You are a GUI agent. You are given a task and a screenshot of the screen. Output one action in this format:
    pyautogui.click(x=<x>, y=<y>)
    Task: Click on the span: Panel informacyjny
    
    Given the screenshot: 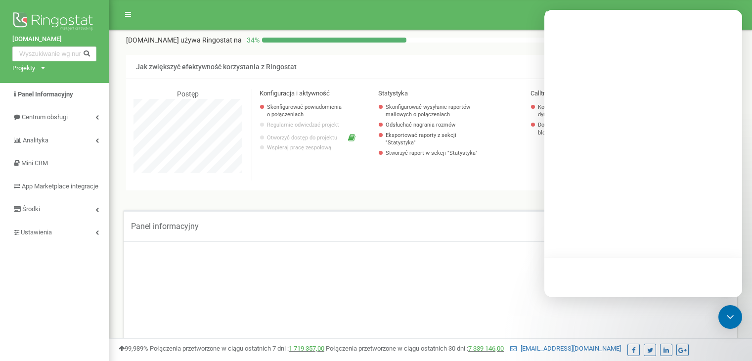 What is the action you would take?
    pyautogui.click(x=165, y=226)
    